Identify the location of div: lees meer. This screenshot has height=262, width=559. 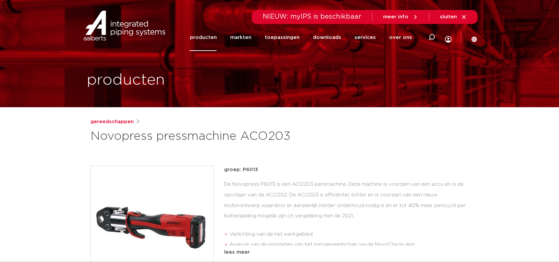
(347, 252).